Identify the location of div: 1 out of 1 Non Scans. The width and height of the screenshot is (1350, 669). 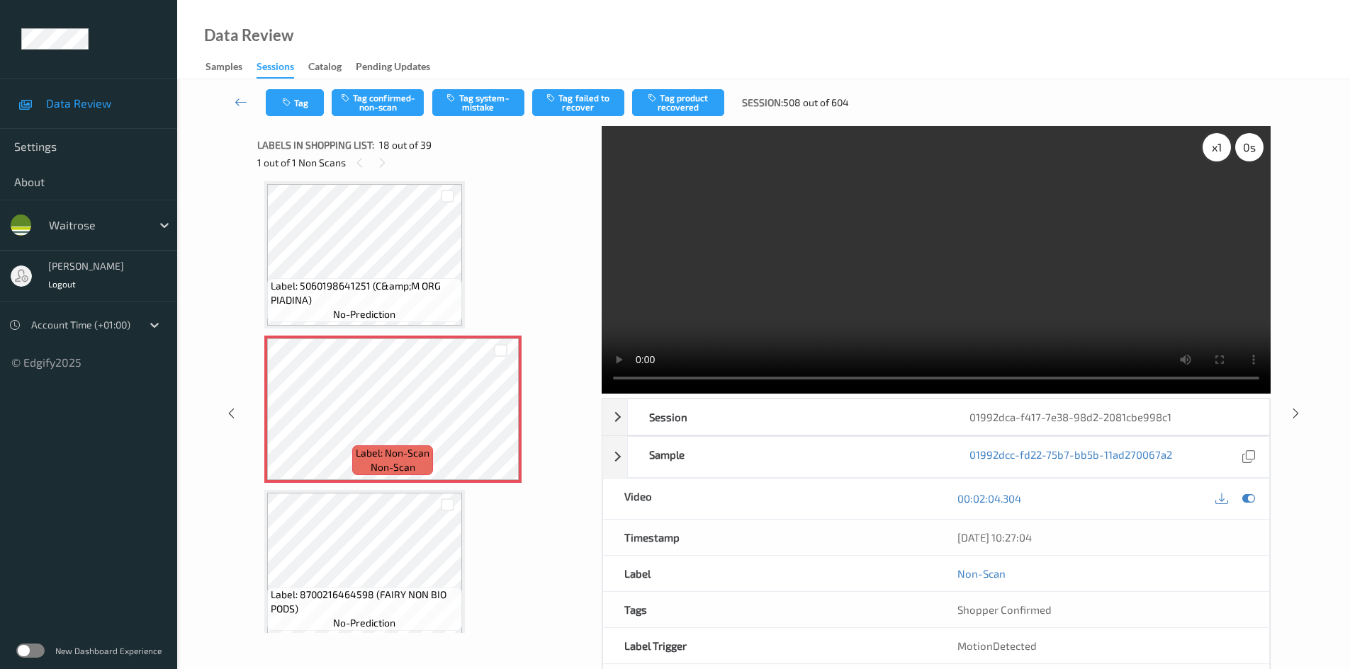
(424, 162).